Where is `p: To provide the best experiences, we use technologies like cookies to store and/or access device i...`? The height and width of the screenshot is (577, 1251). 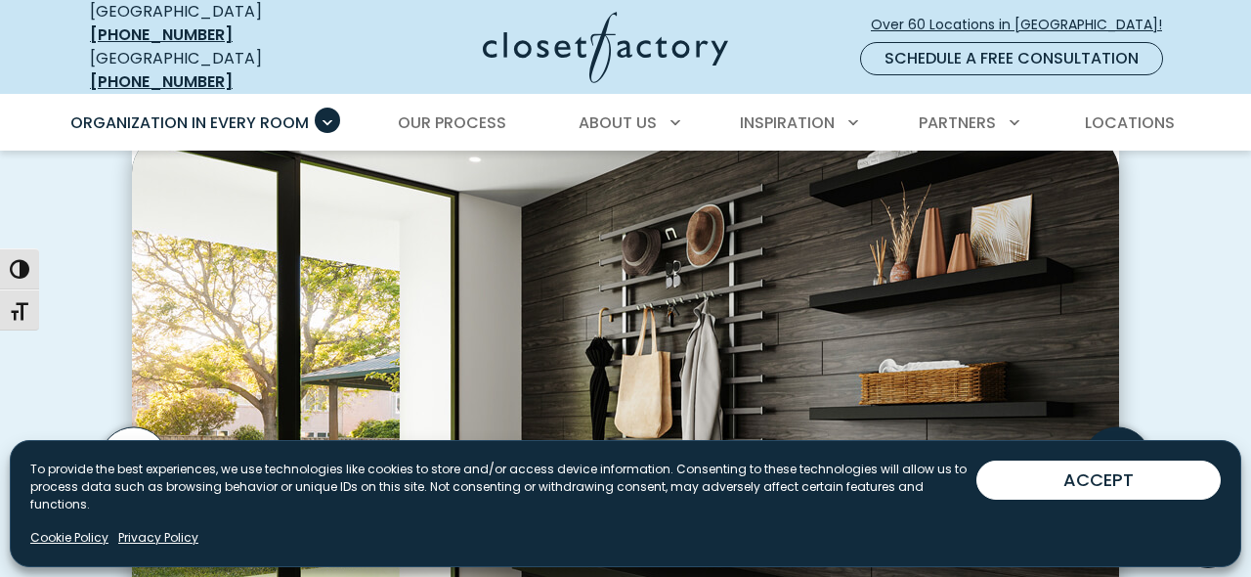 p: To provide the best experiences, we use technologies like cookies to store and/or access device i... is located at coordinates (503, 487).